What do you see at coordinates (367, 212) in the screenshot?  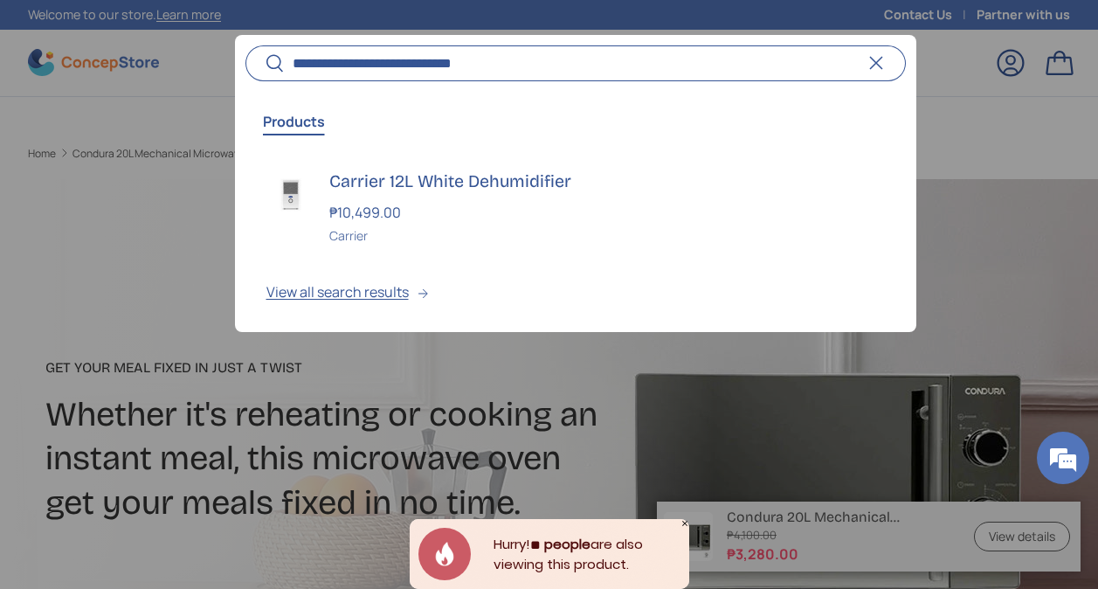 I see `strong: ₱10,499.00` at bounding box center [367, 212].